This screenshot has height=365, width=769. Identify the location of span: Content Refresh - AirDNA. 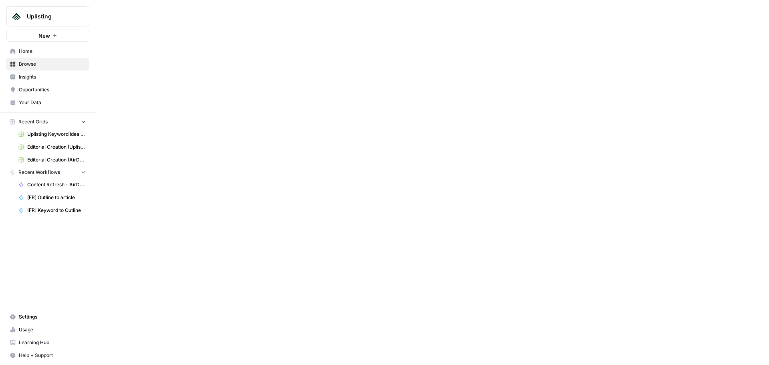
(57, 185).